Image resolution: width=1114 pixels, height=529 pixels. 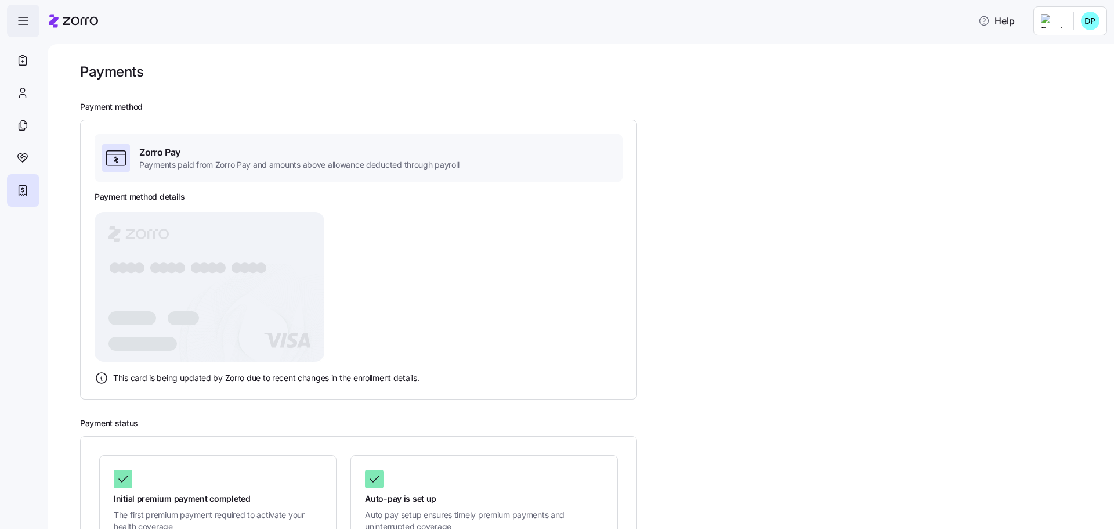 What do you see at coordinates (266, 378) in the screenshot?
I see `span: This card is being updated by Zorro due to recent changes in the enrollment details.` at bounding box center [266, 378].